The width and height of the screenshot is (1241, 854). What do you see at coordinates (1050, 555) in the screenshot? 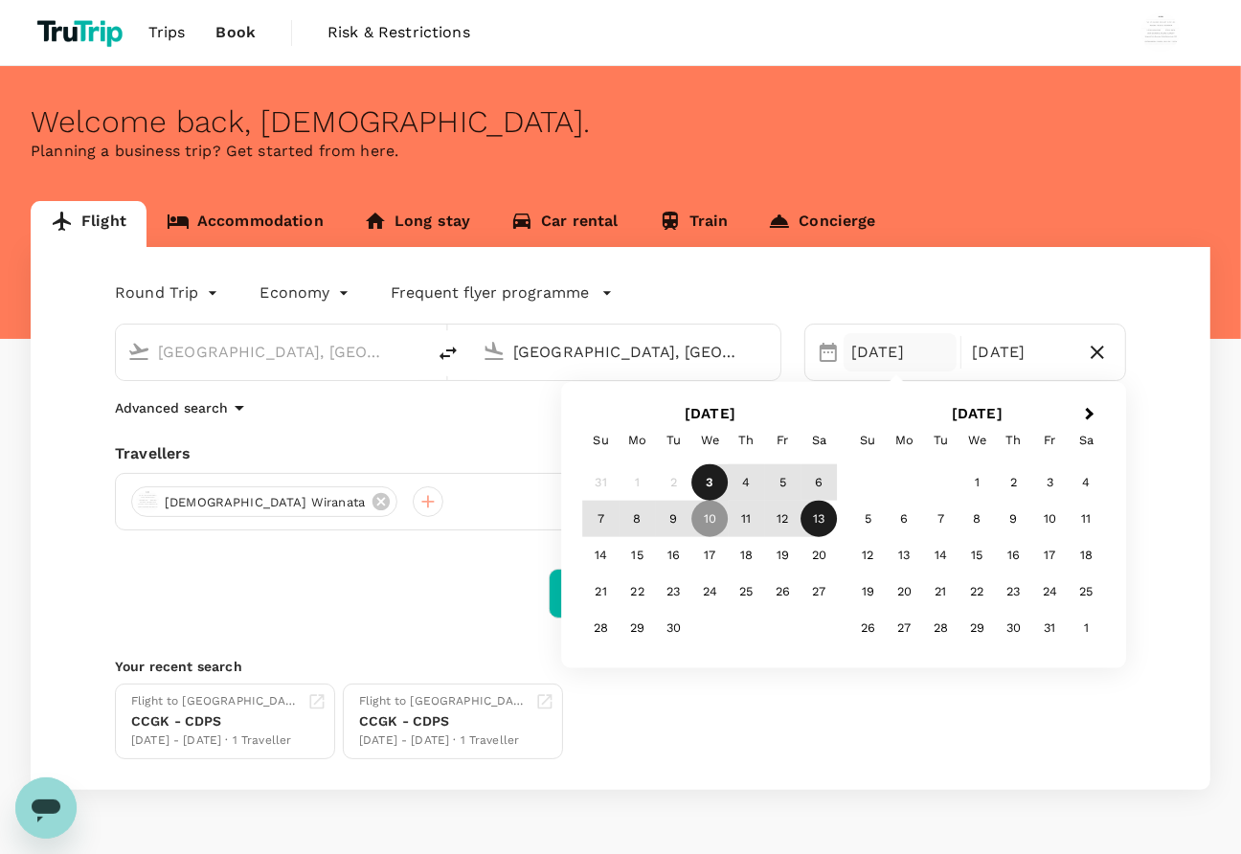
I see `div: Choose Friday, October 17th, 2025` at bounding box center [1050, 555].